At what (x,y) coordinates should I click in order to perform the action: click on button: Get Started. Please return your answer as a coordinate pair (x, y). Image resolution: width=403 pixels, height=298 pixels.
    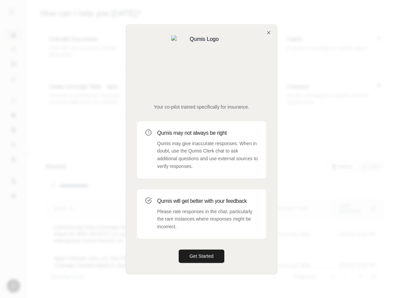
    Looking at the image, I should click on (201, 256).